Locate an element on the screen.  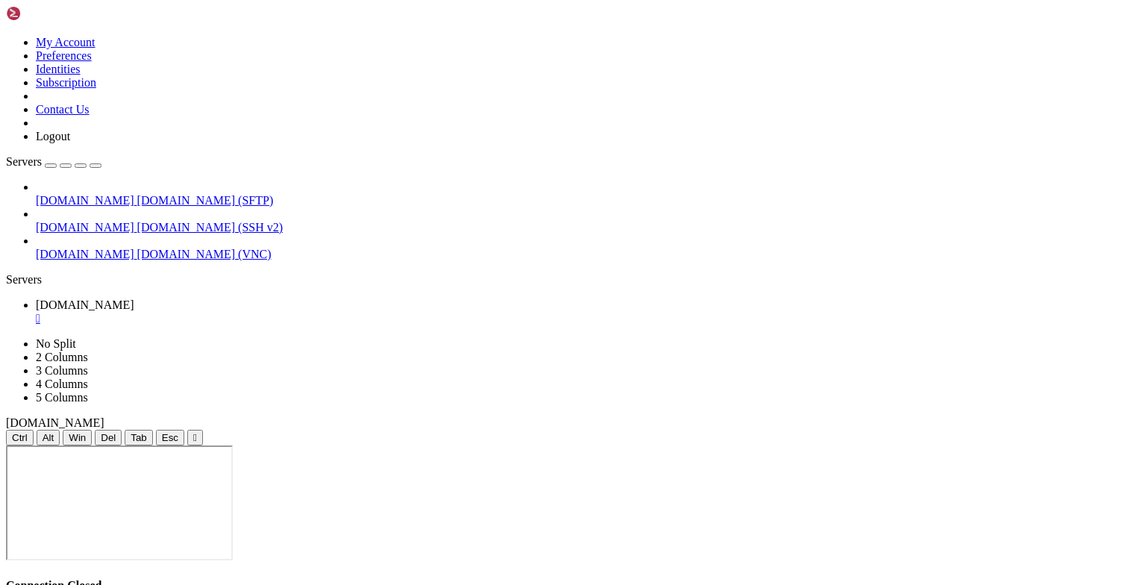
a: 4 Columns is located at coordinates (62, 384).